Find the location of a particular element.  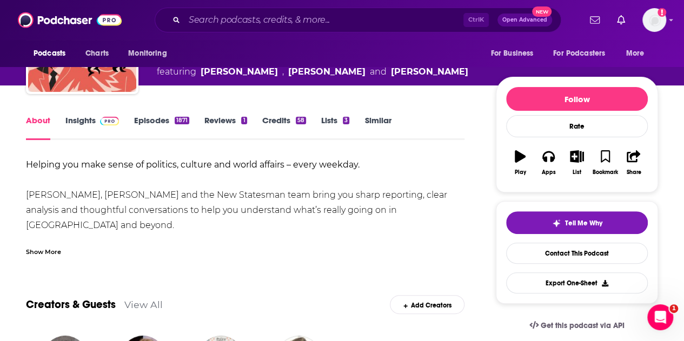

input: Search podcasts, credits, & more... is located at coordinates (324, 20).